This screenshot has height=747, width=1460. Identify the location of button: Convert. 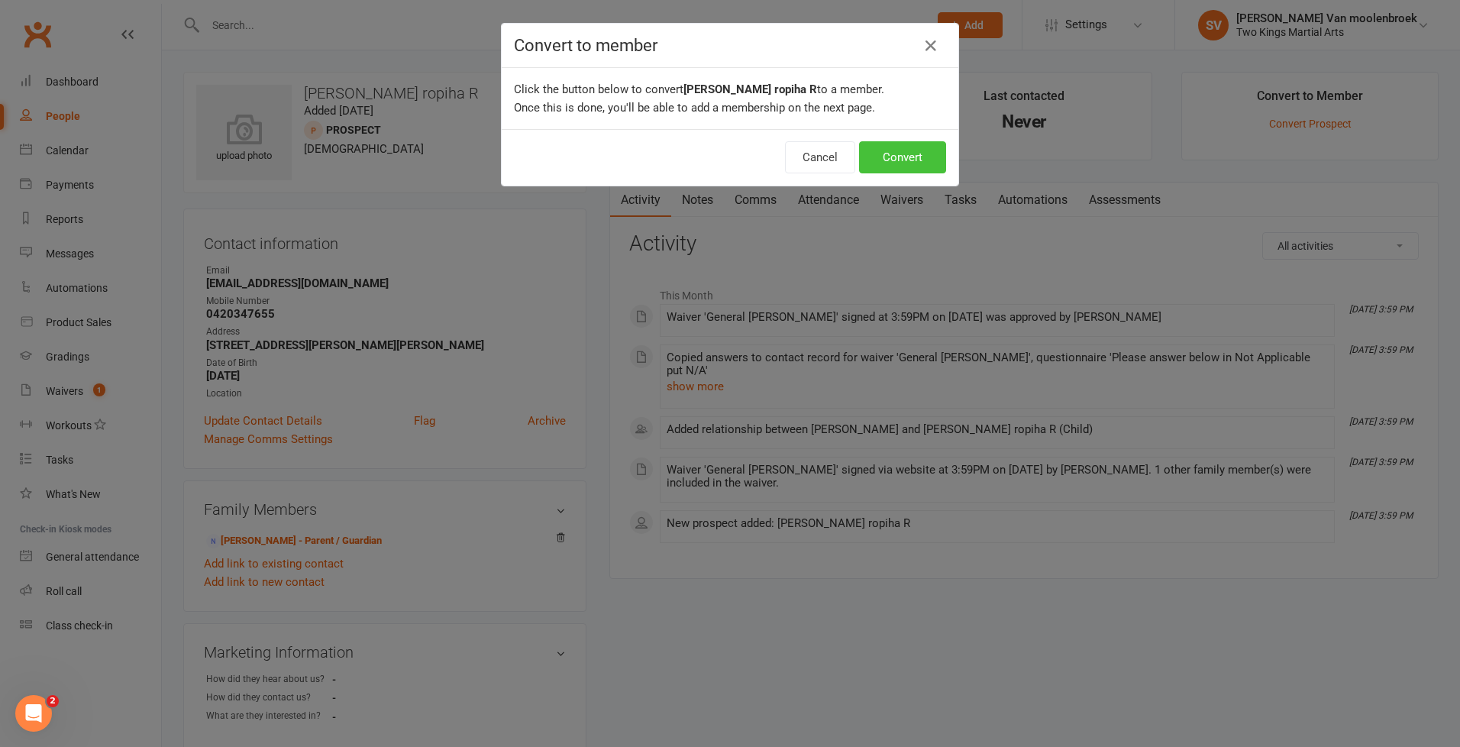
(903, 157).